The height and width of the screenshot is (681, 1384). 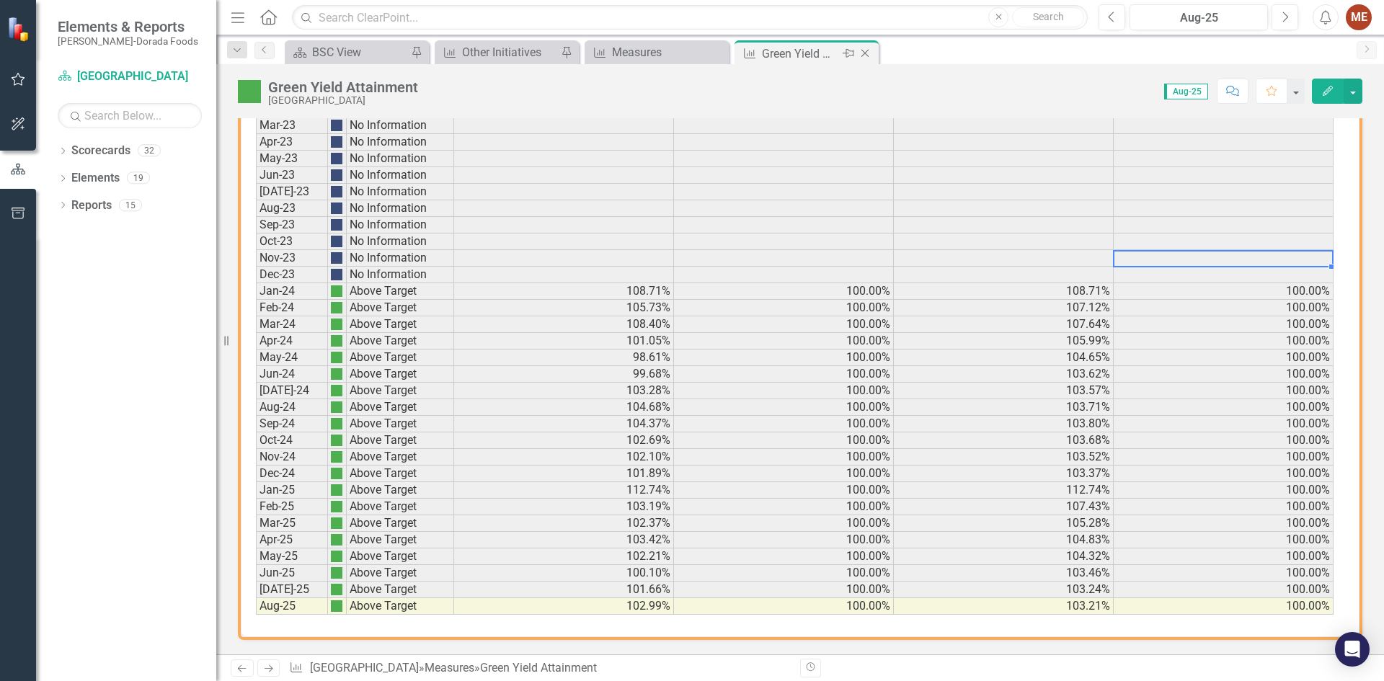 What do you see at coordinates (564, 540) in the screenshot?
I see `td: 103.42%` at bounding box center [564, 540].